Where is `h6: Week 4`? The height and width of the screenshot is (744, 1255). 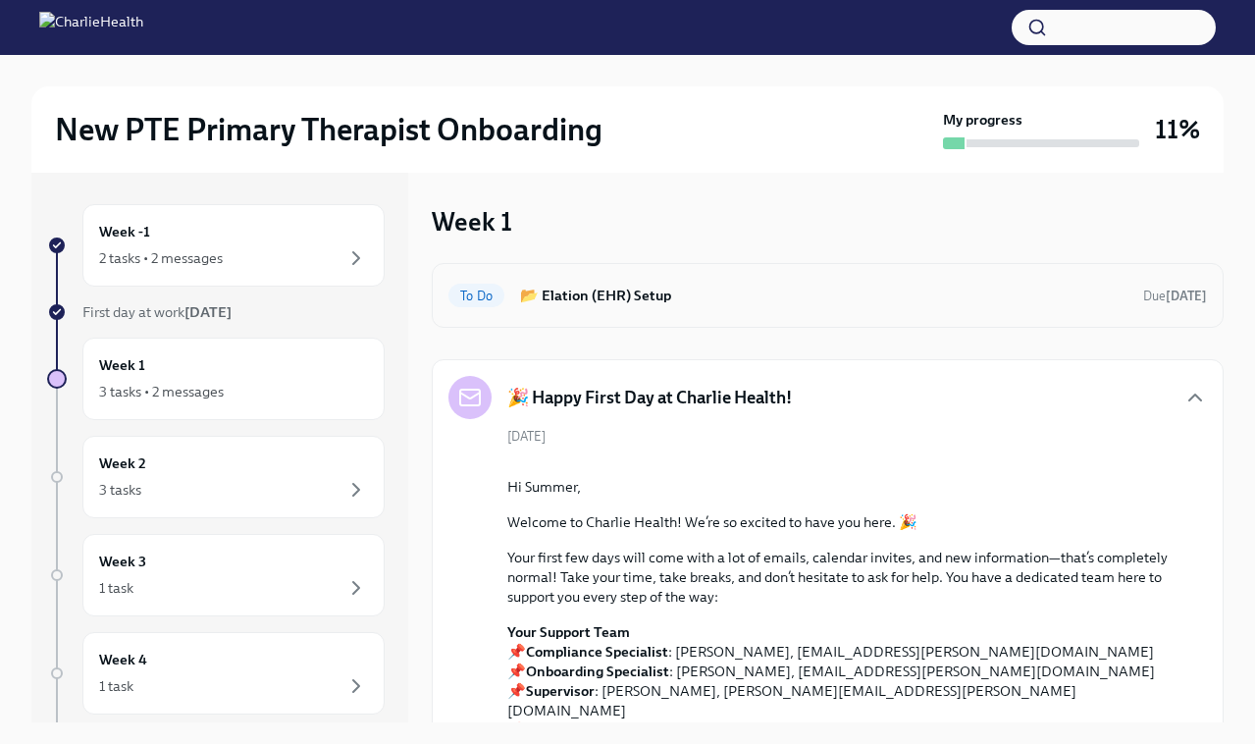
h6: Week 4 is located at coordinates (123, 659).